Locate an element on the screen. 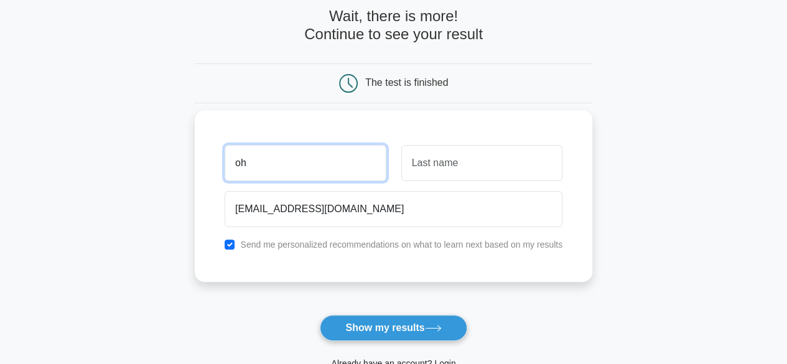 This screenshot has height=364, width=787. label: Send me personalized recommendations on what to learn next based on my results is located at coordinates (401, 244).